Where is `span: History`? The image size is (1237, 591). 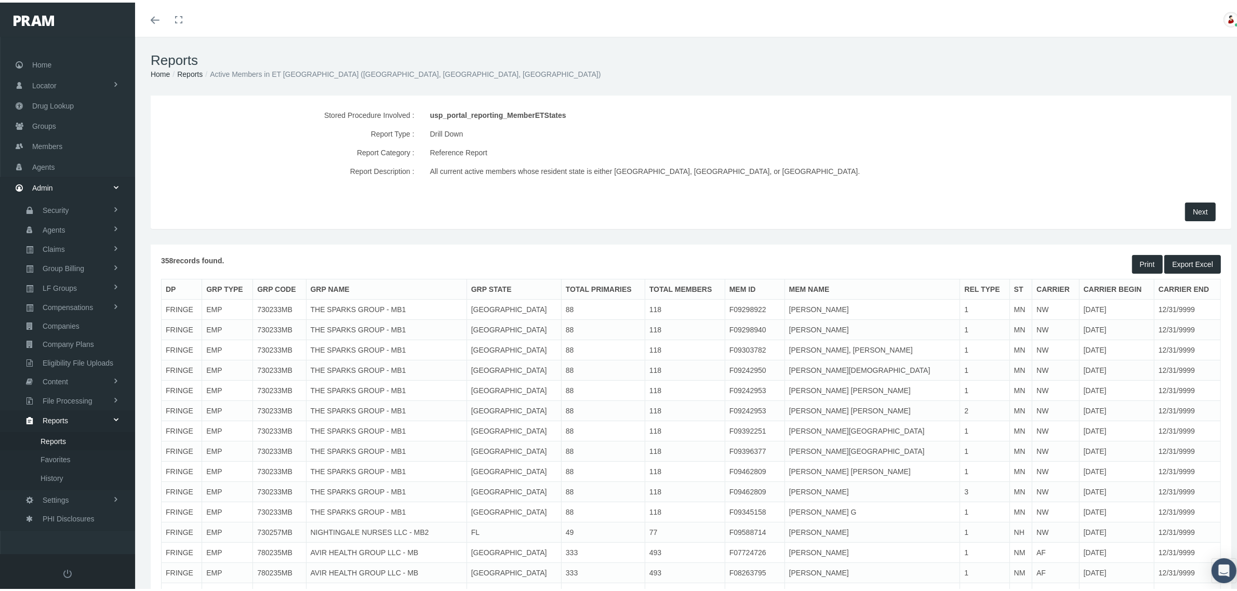 span: History is located at coordinates (52, 476).